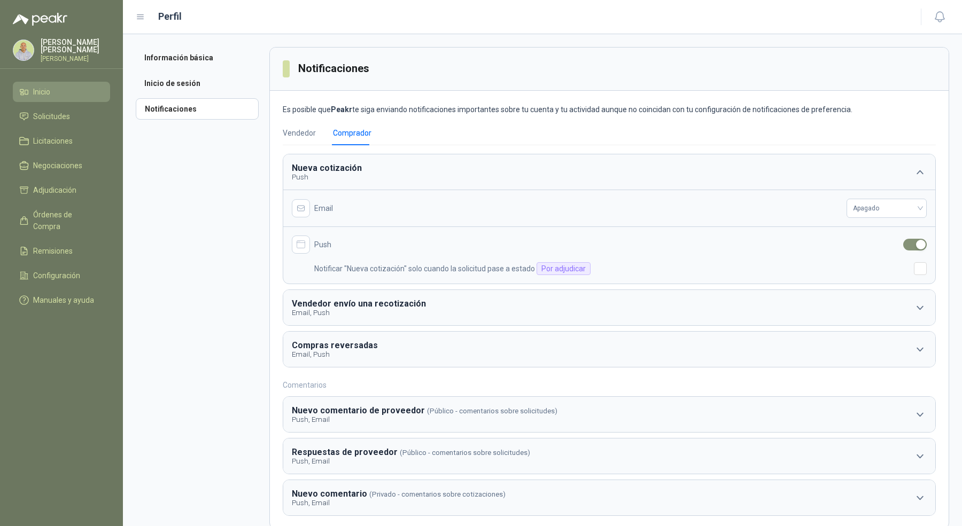 Image resolution: width=962 pixels, height=526 pixels. I want to click on button: Nuevo comentario de proveedor(Público - comentarios sobre solicitudes)Push, Email, so click(609, 415).